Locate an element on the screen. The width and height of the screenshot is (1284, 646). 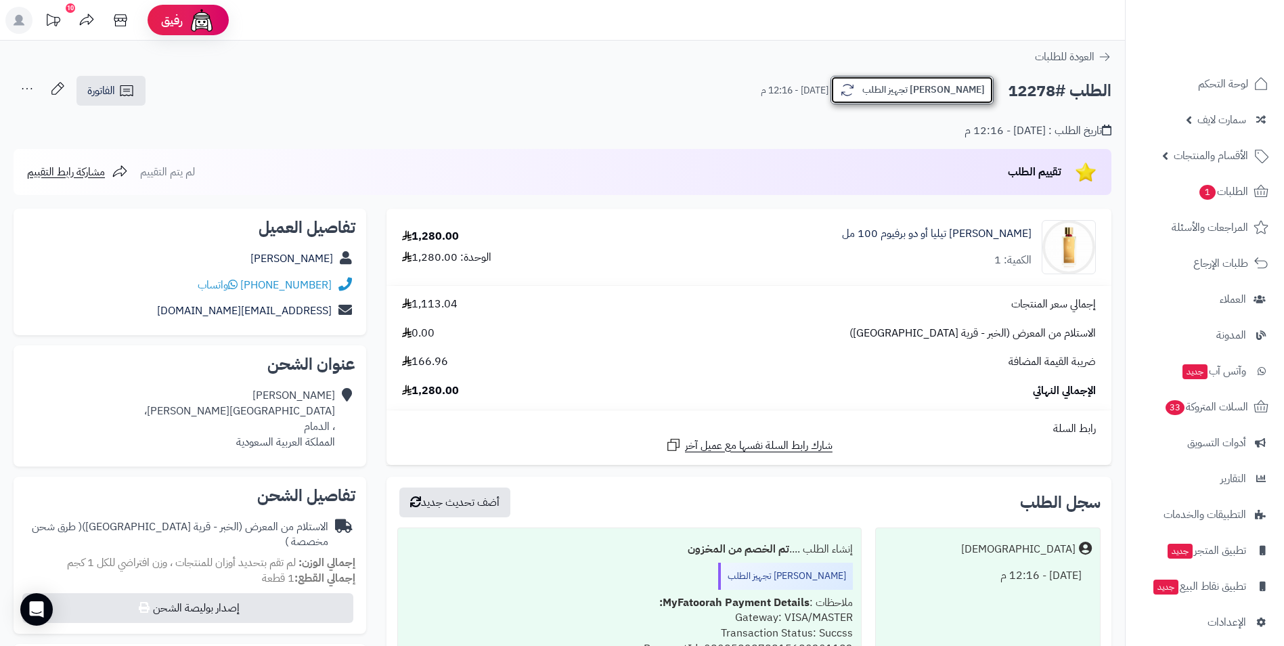
span: أدوات التسويق is located at coordinates (1216, 443).